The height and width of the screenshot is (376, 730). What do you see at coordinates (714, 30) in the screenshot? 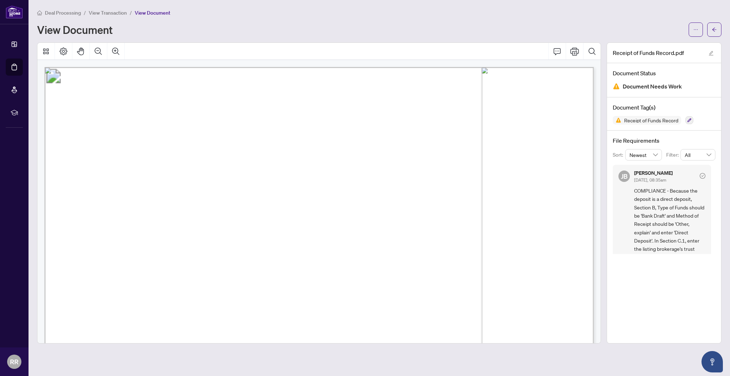
I see `span: arrow-left` at bounding box center [714, 30].